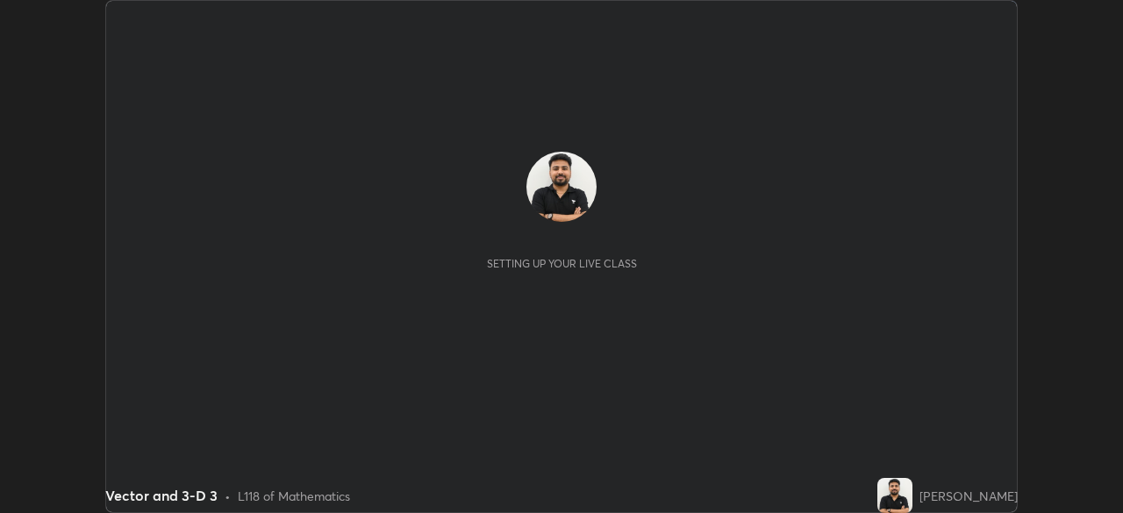  I want to click on div: L118 of Mathematics, so click(294, 496).